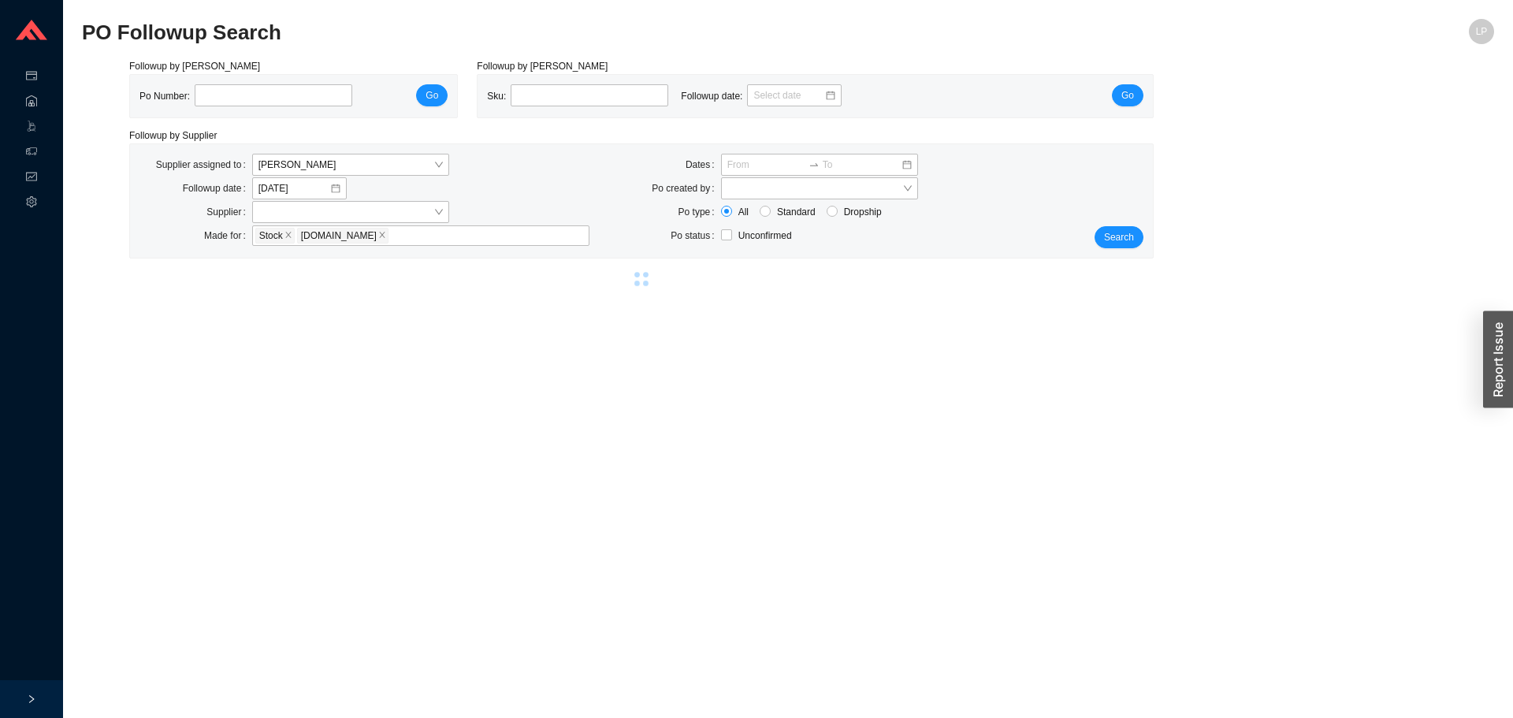 This screenshot has height=718, width=1513. I want to click on span: QualityBath.com, so click(343, 236).